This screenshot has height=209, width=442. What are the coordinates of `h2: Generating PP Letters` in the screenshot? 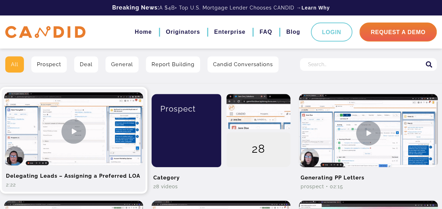 It's located at (368, 175).